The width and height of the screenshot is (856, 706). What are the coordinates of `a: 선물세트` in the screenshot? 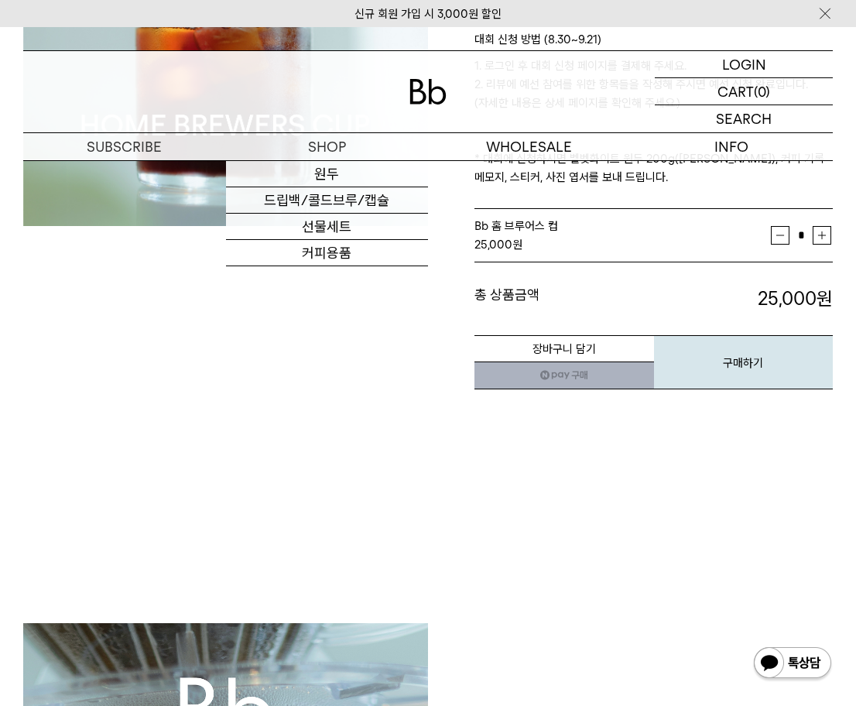 It's located at (327, 227).